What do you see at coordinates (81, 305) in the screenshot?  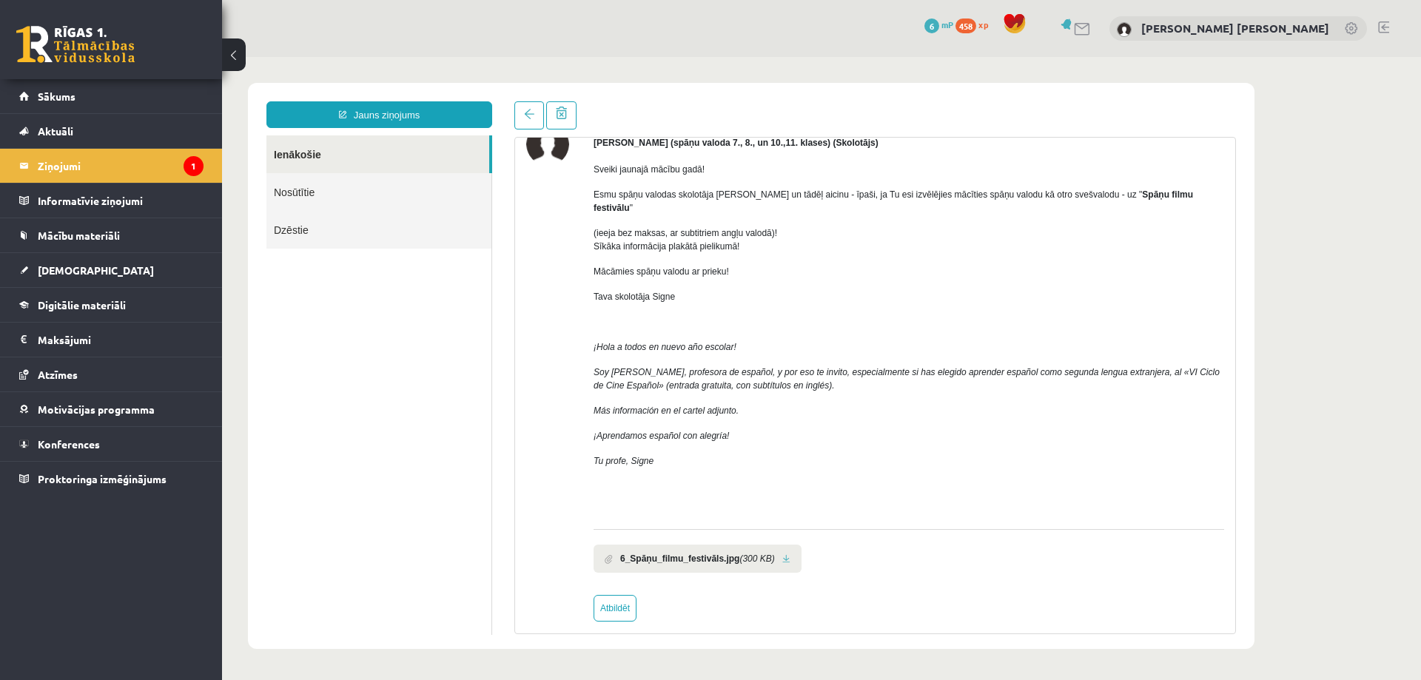 I see `span: Digitālie materiāli` at bounding box center [81, 305].